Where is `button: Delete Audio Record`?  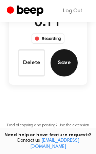
button: Delete Audio Record is located at coordinates (32, 63).